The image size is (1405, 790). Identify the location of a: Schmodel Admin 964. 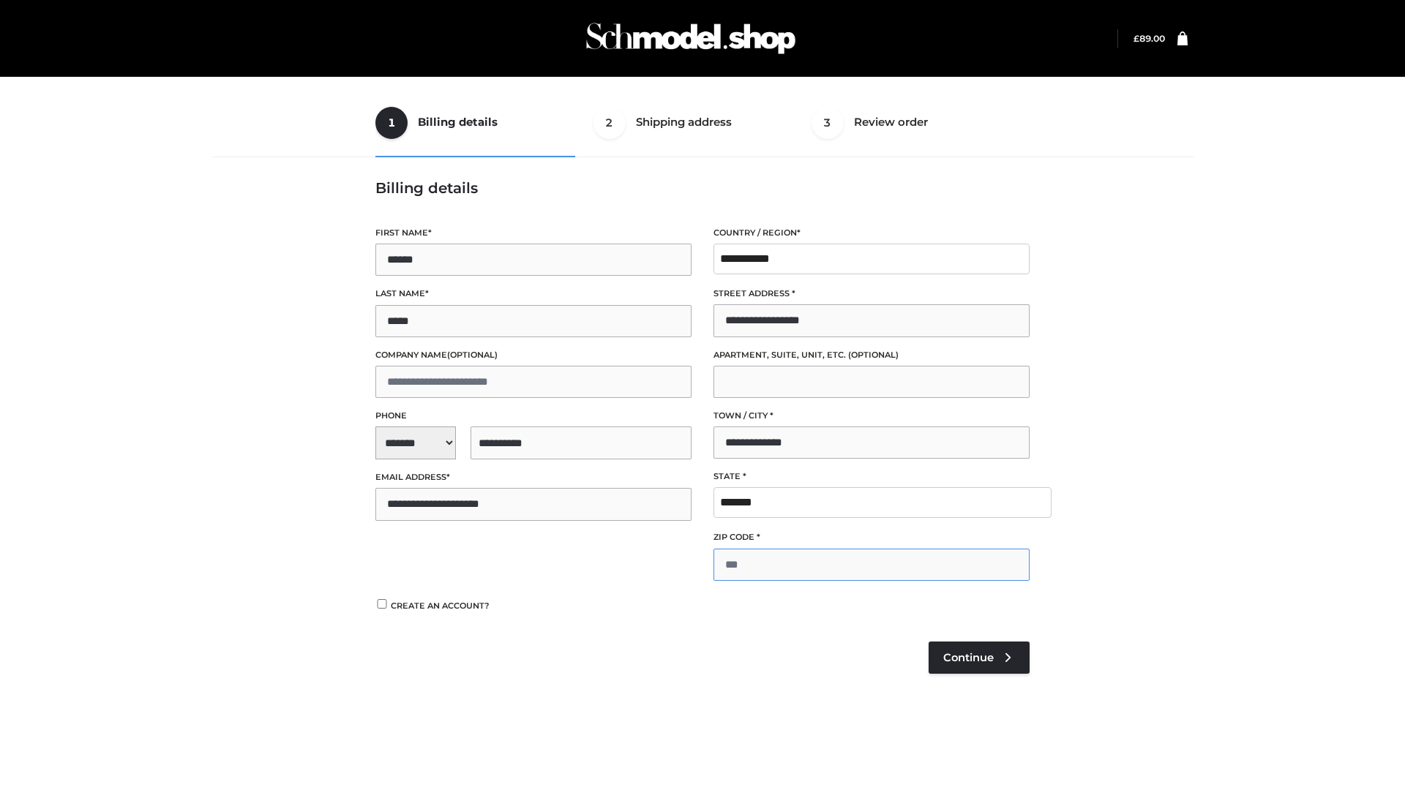
(691, 38).